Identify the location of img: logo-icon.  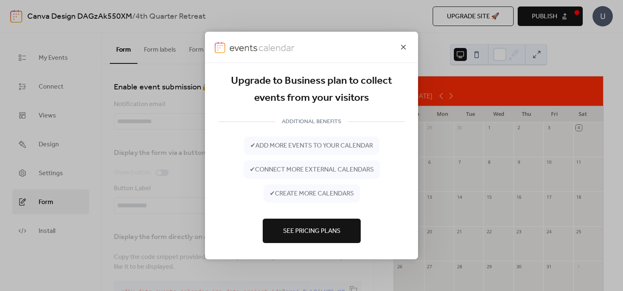
(220, 48).